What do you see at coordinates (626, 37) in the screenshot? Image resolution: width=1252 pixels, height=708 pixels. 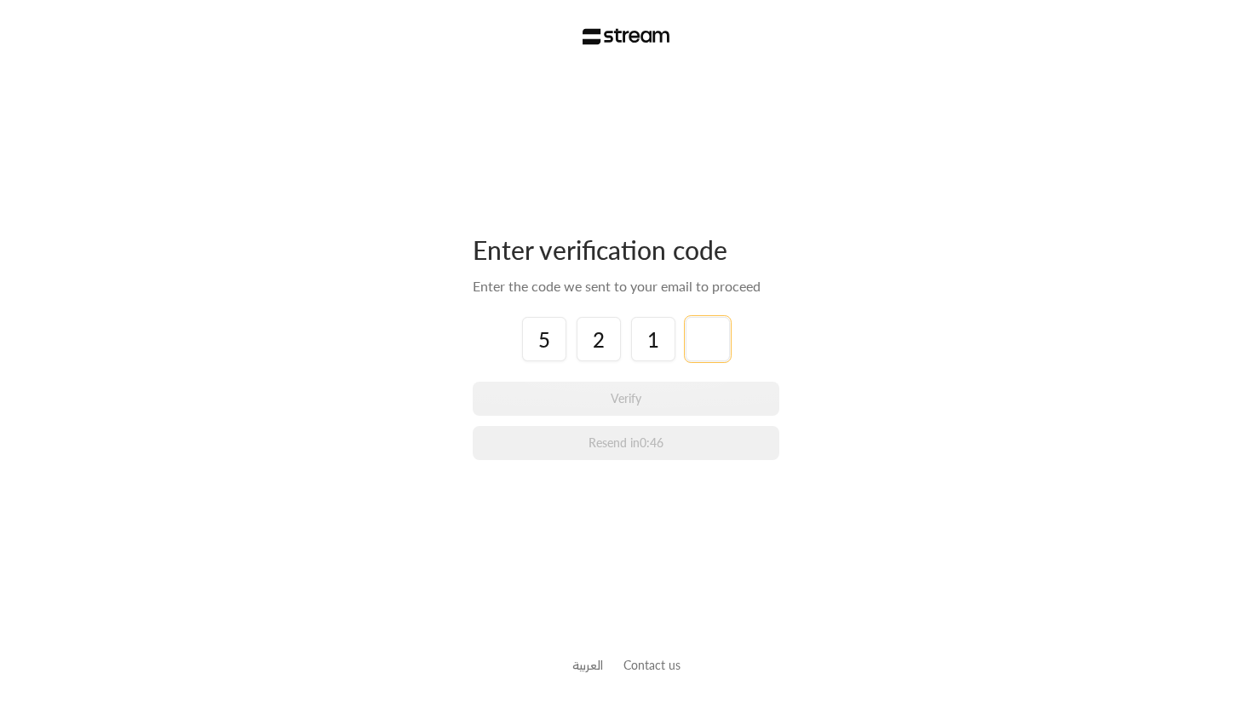 I see `img: Stream Logo` at bounding box center [626, 37].